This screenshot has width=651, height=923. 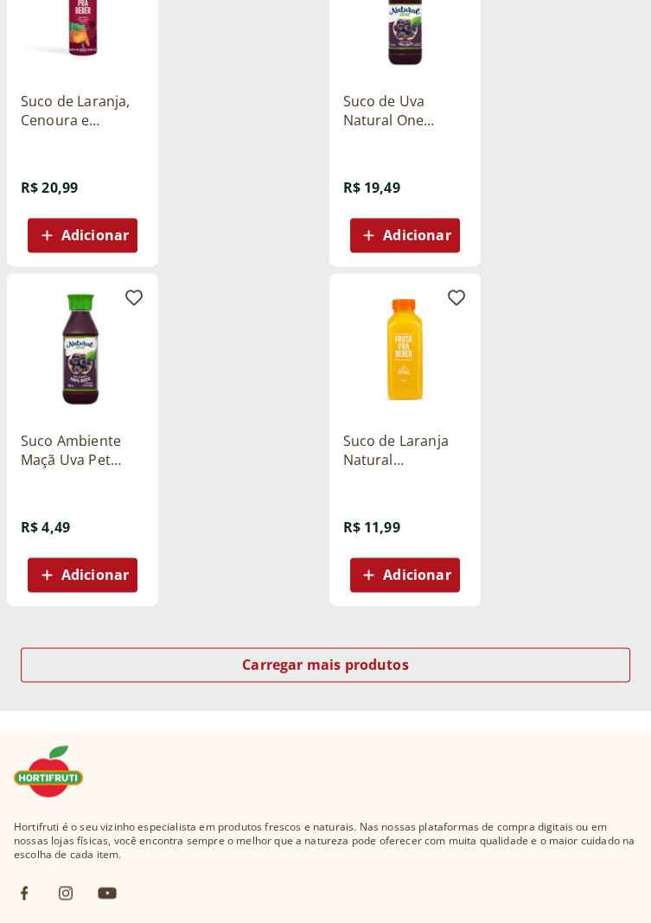 What do you see at coordinates (82, 450) in the screenshot?
I see `a: Suco Ambiente Maçã Uva Pet Natural One 180ml` at bounding box center [82, 450].